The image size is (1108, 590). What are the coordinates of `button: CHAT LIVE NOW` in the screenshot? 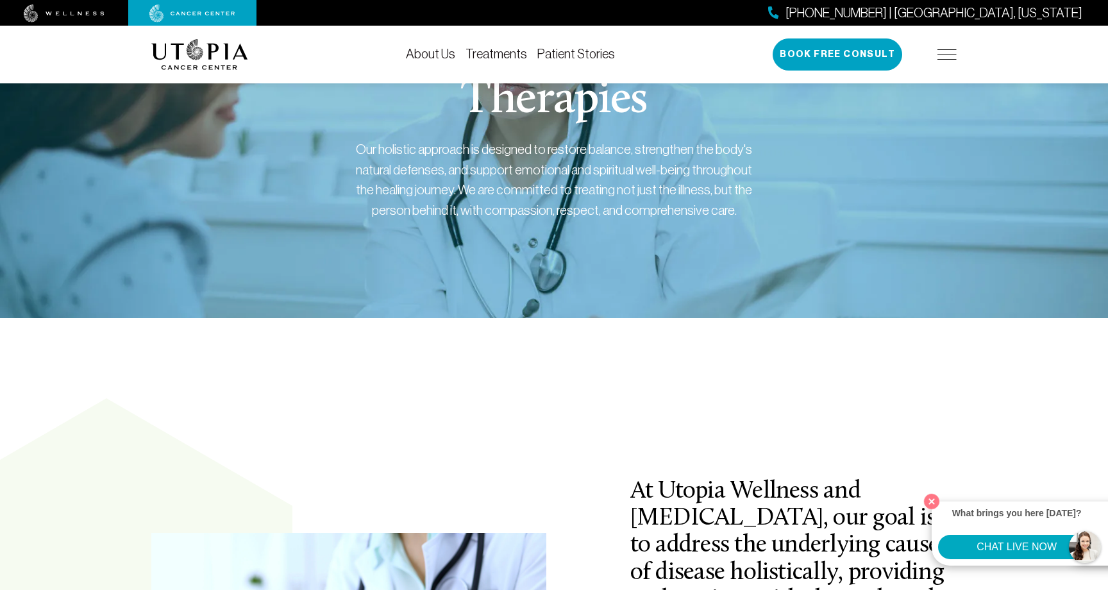 It's located at (1016, 547).